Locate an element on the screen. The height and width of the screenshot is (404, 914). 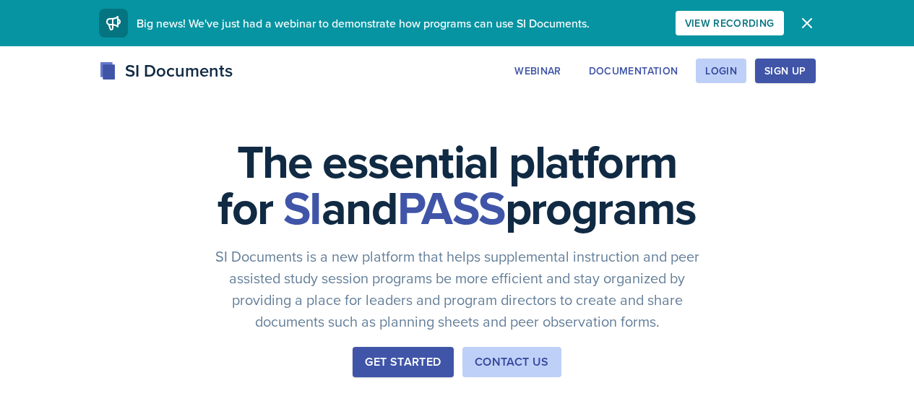
span: Big news! We've just had a webinar to demonstrate how programs can use SI Documents. is located at coordinates (363, 23).